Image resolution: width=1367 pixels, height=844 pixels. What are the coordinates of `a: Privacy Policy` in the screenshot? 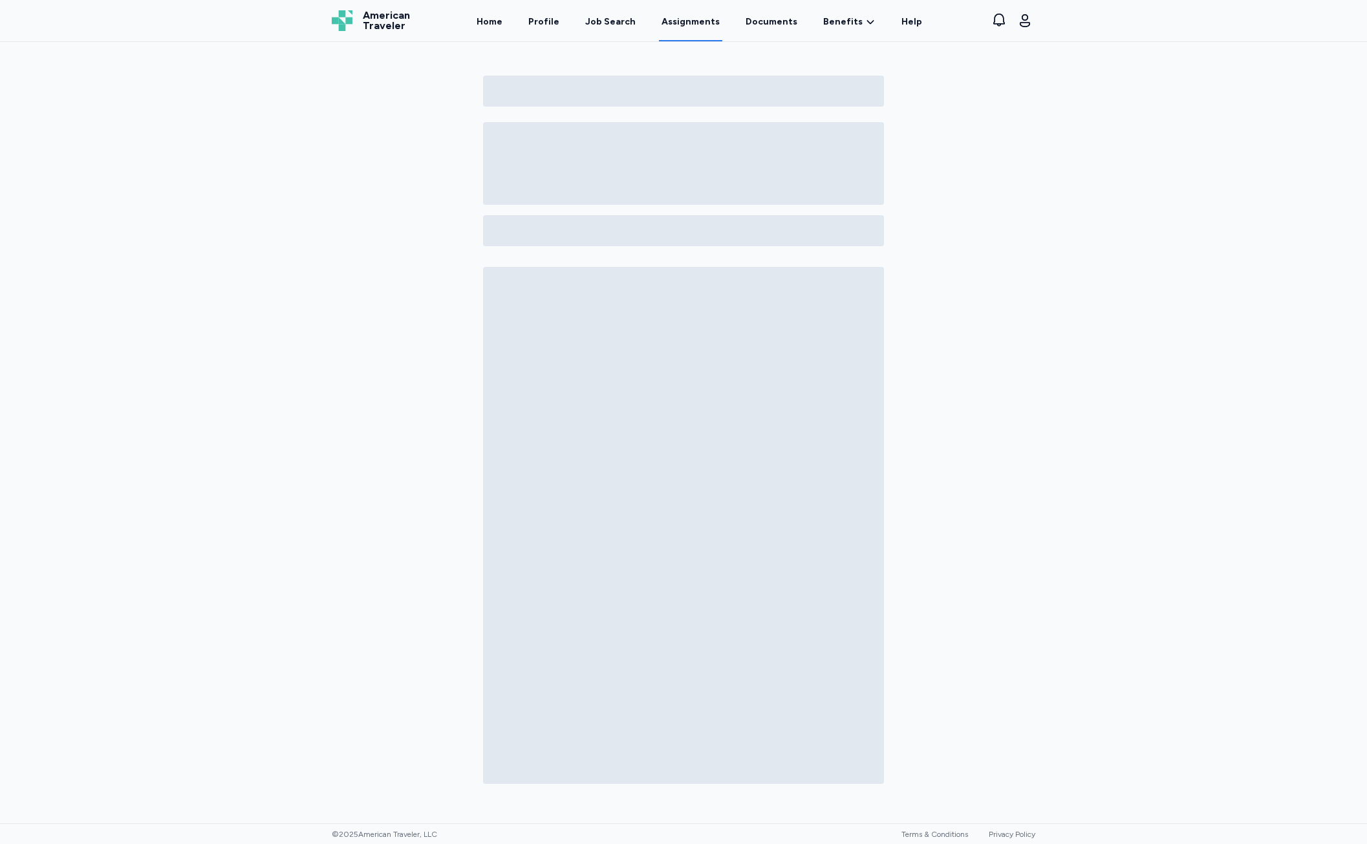 It's located at (1012, 835).